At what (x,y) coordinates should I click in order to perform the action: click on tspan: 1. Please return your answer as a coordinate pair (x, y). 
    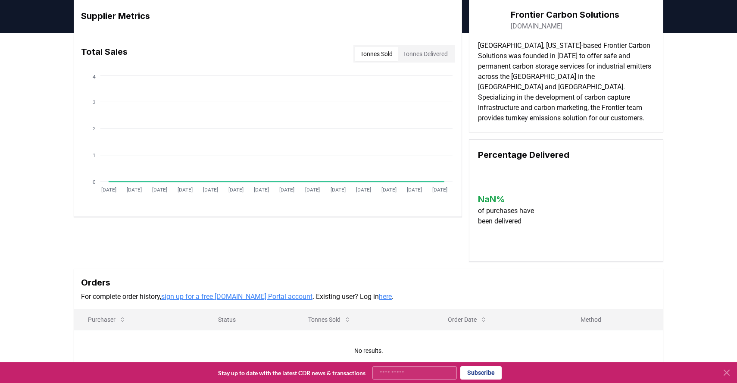
    Looking at the image, I should click on (94, 155).